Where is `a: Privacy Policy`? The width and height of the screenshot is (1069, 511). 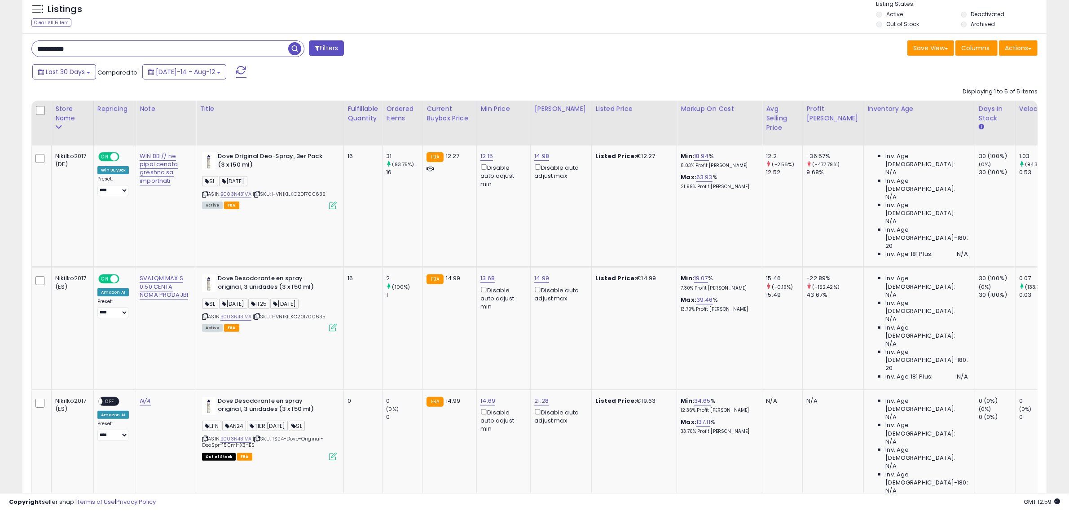 a: Privacy Policy is located at coordinates (136, 501).